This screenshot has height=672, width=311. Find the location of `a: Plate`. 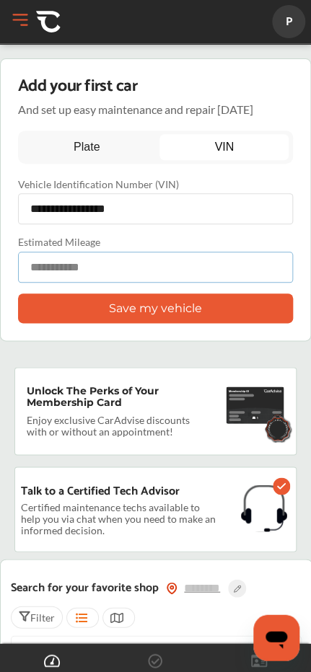

a: Plate is located at coordinates (87, 147).